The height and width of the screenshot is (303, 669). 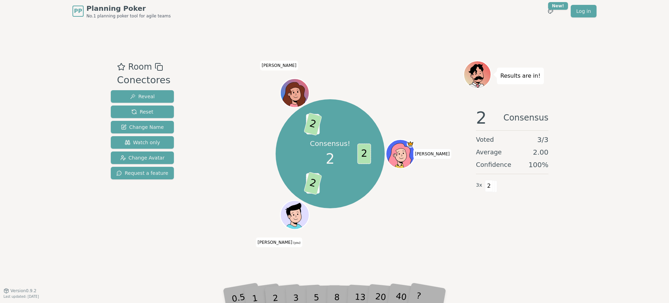 What do you see at coordinates (142, 173) in the screenshot?
I see `span: Request a feature` at bounding box center [142, 173].